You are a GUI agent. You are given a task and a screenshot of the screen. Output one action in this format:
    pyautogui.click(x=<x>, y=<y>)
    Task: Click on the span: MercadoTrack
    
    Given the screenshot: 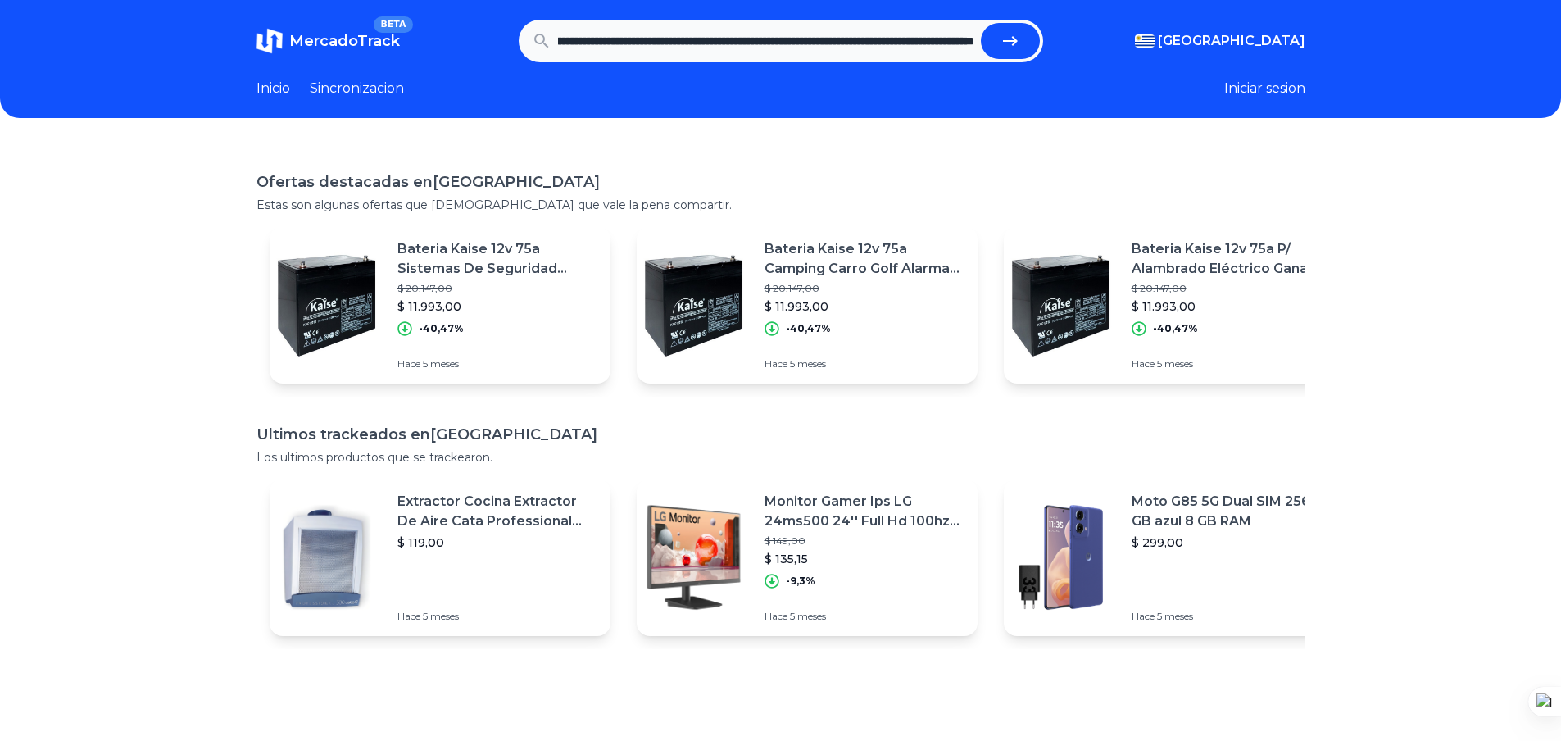 What is the action you would take?
    pyautogui.click(x=344, y=41)
    